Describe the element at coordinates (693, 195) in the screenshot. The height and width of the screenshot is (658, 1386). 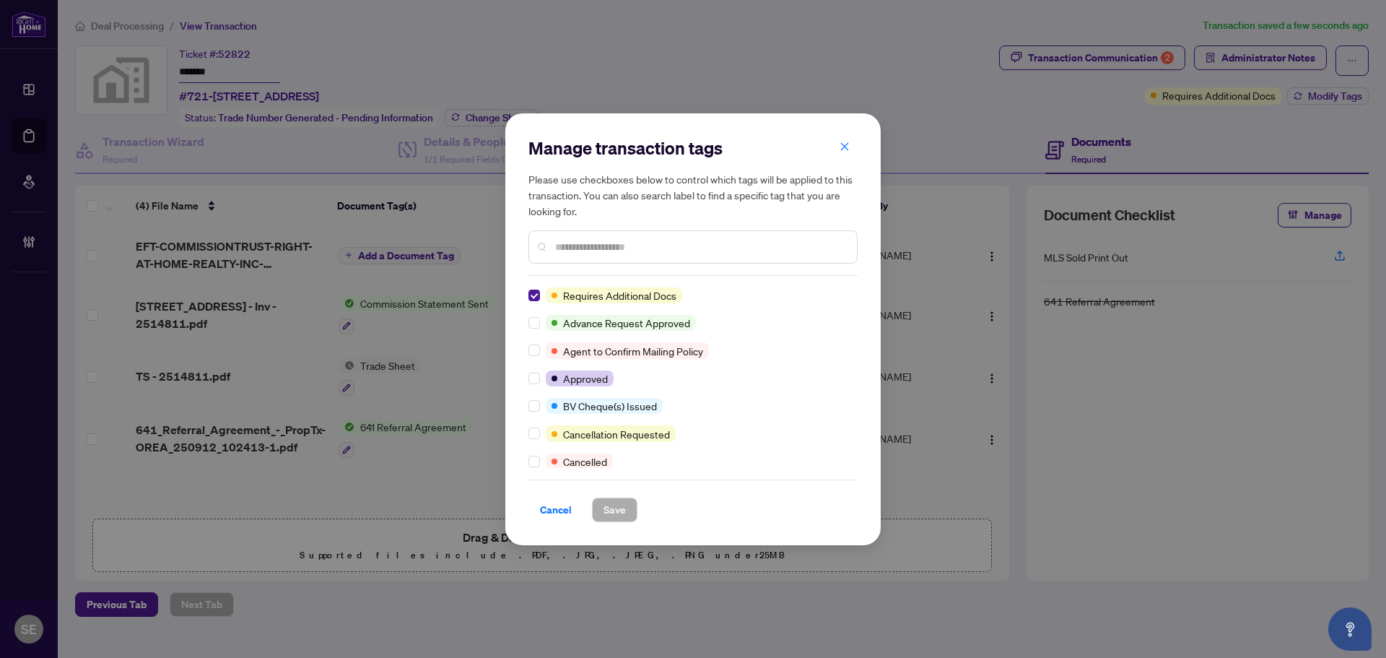
I see `h5: Please use checkboxes below to control which tags will be applied to this transaction. You can al...` at that location.